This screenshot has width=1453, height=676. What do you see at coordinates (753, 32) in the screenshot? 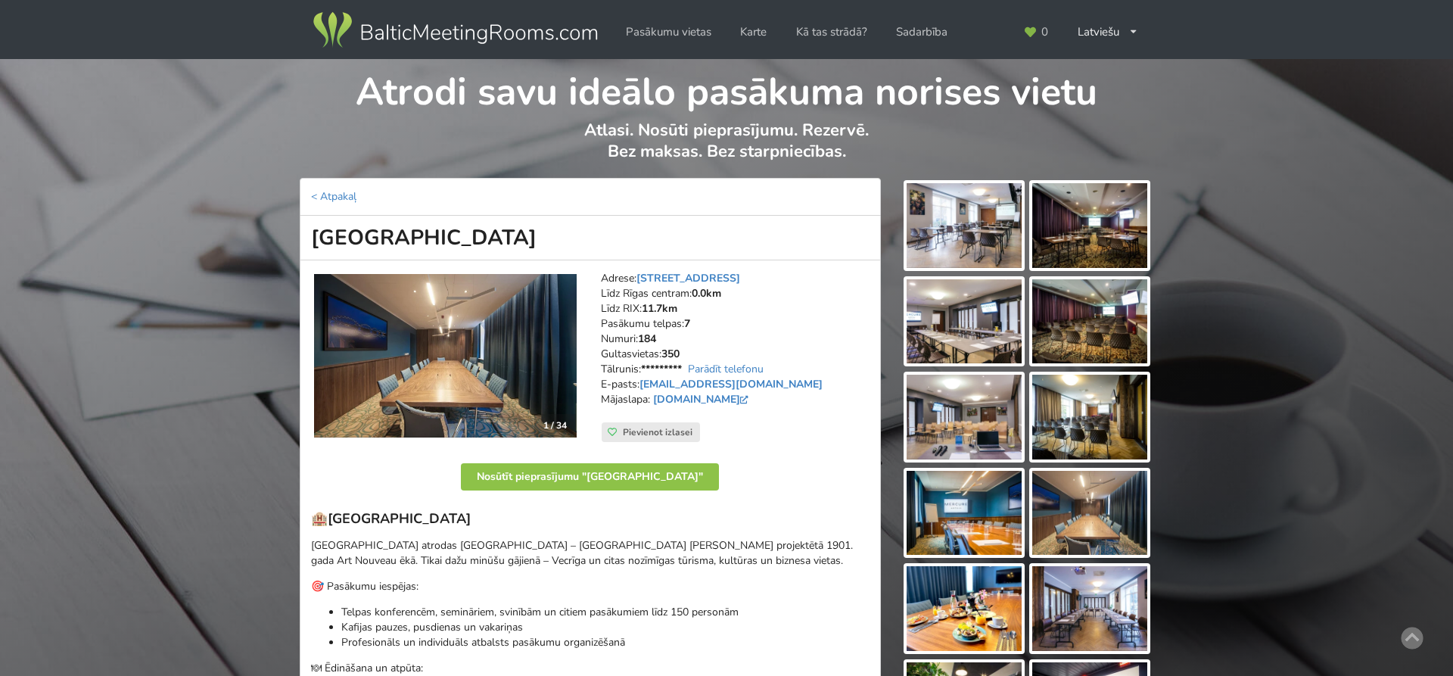
I see `a: Karte` at bounding box center [753, 32].